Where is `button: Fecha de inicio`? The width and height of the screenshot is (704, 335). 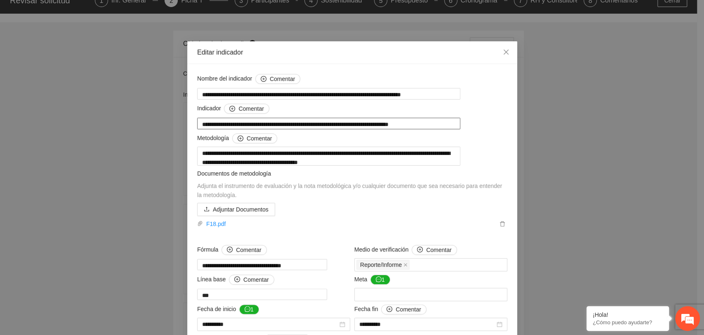 button: Fecha de inicio is located at coordinates (249, 309).